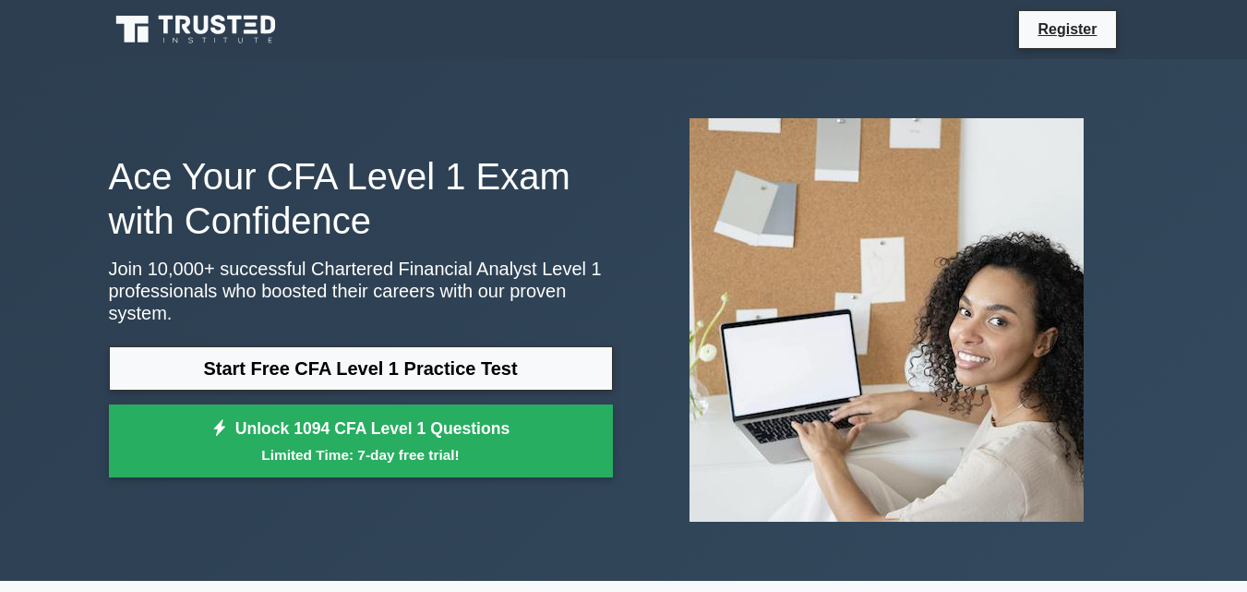  Describe the element at coordinates (361, 291) in the screenshot. I see `p: Join 10,000+ successful Chartered Financial Analyst Level 1 professionals who boosted their caree...` at that location.